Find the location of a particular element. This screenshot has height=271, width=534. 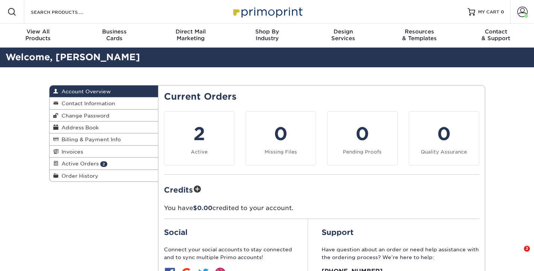

p: Connect your social accounts to stay connected and to sync multiple Primo accounts! is located at coordinates (229, 254).